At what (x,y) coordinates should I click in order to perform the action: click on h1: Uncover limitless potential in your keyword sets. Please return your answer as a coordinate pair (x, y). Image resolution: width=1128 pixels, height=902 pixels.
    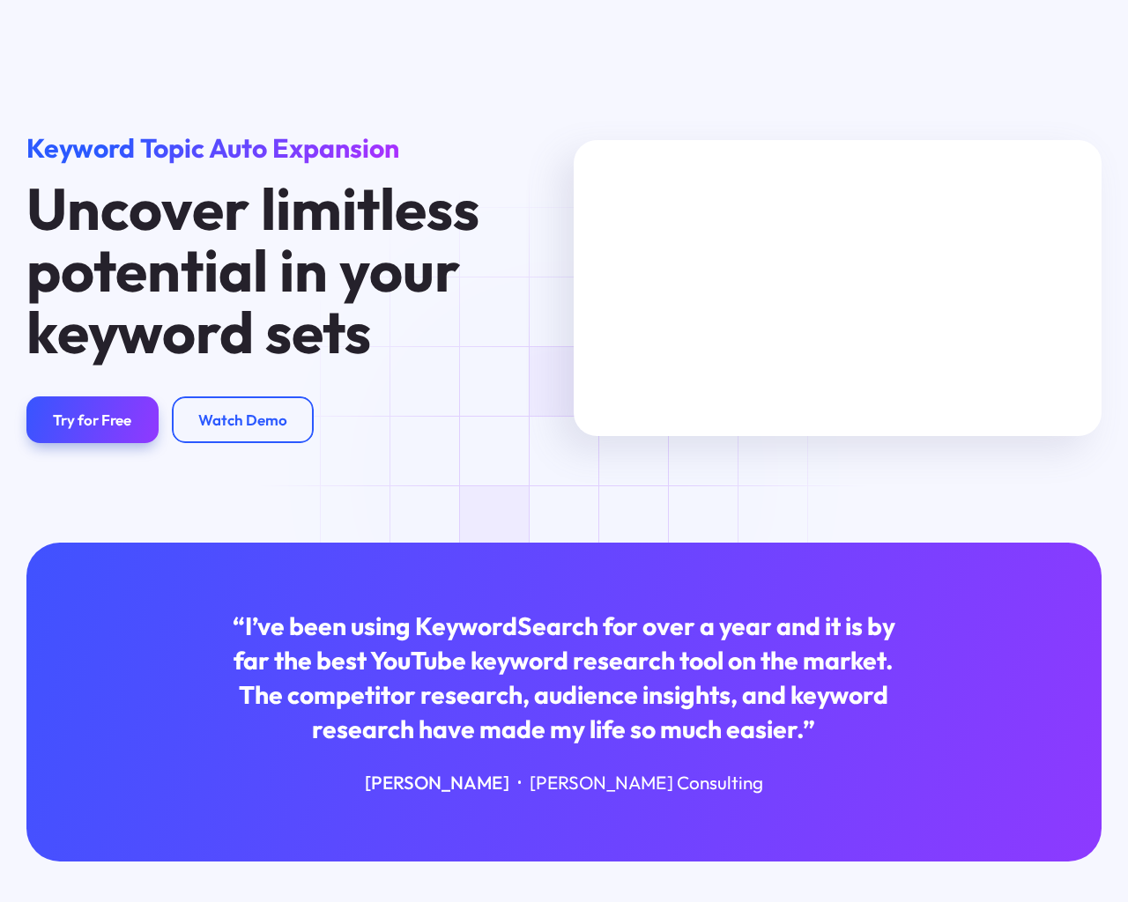
    Looking at the image, I should click on (266, 271).